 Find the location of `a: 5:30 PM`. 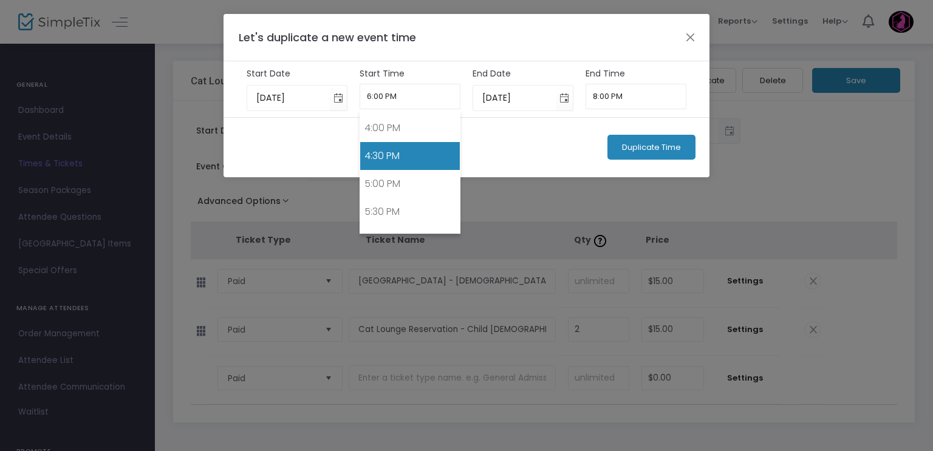

a: 5:30 PM is located at coordinates (410, 212).